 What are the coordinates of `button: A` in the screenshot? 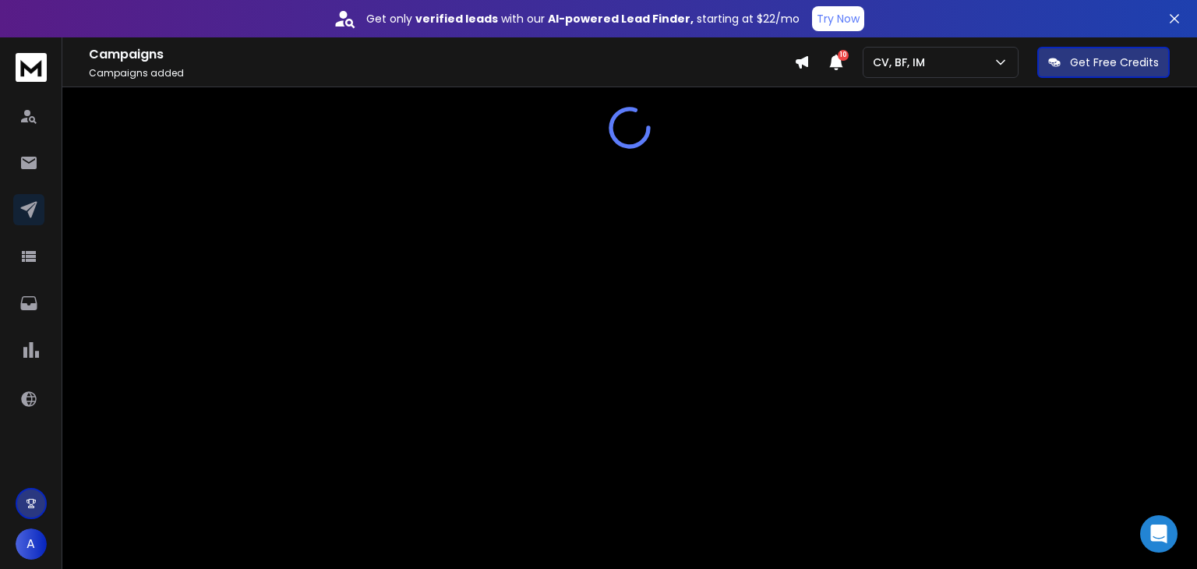 It's located at (31, 544).